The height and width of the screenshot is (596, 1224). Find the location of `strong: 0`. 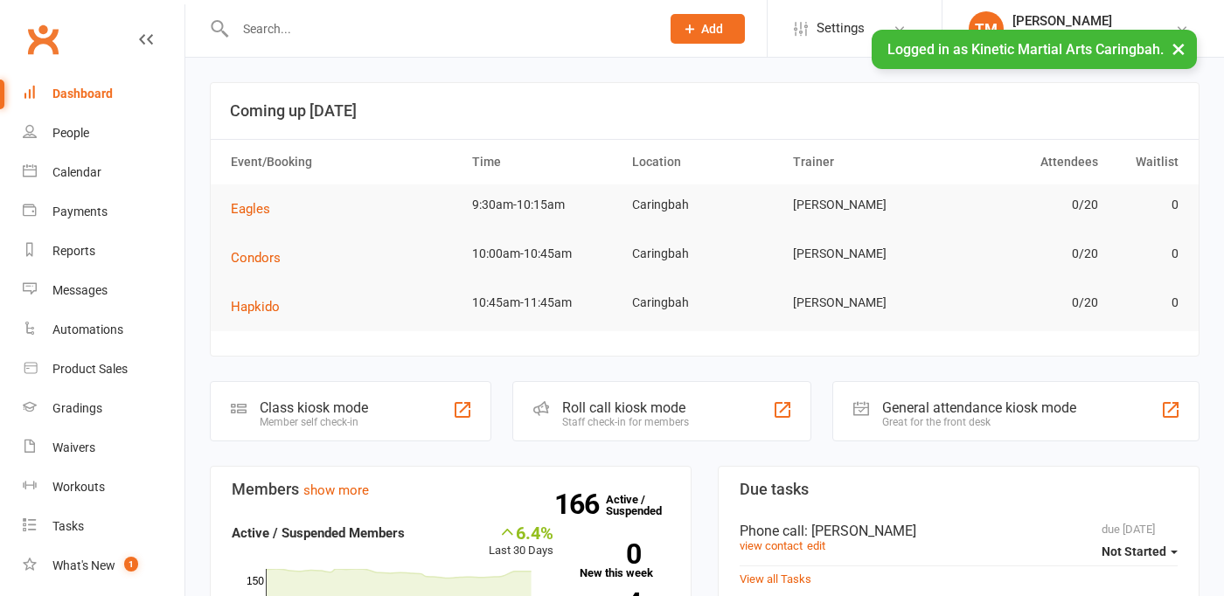

strong: 0 is located at coordinates (610, 554).